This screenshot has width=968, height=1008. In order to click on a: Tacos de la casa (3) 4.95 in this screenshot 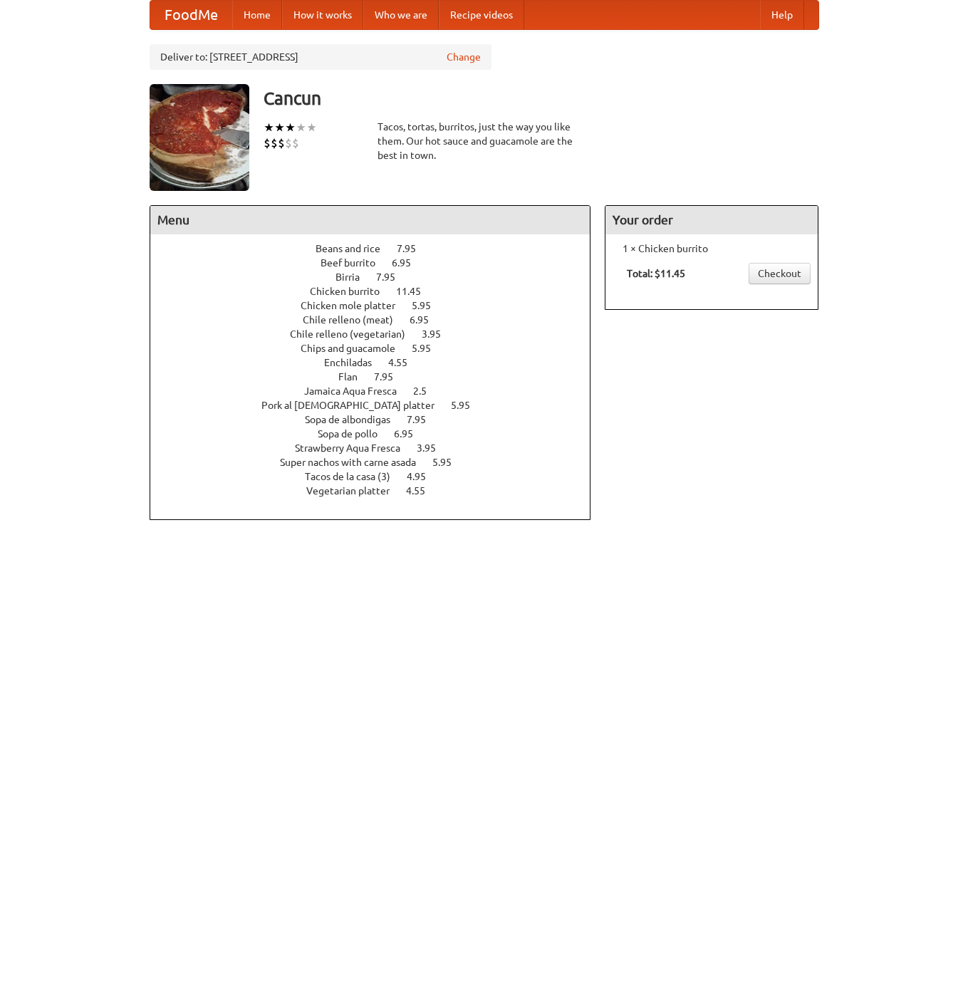, I will do `click(378, 476)`.